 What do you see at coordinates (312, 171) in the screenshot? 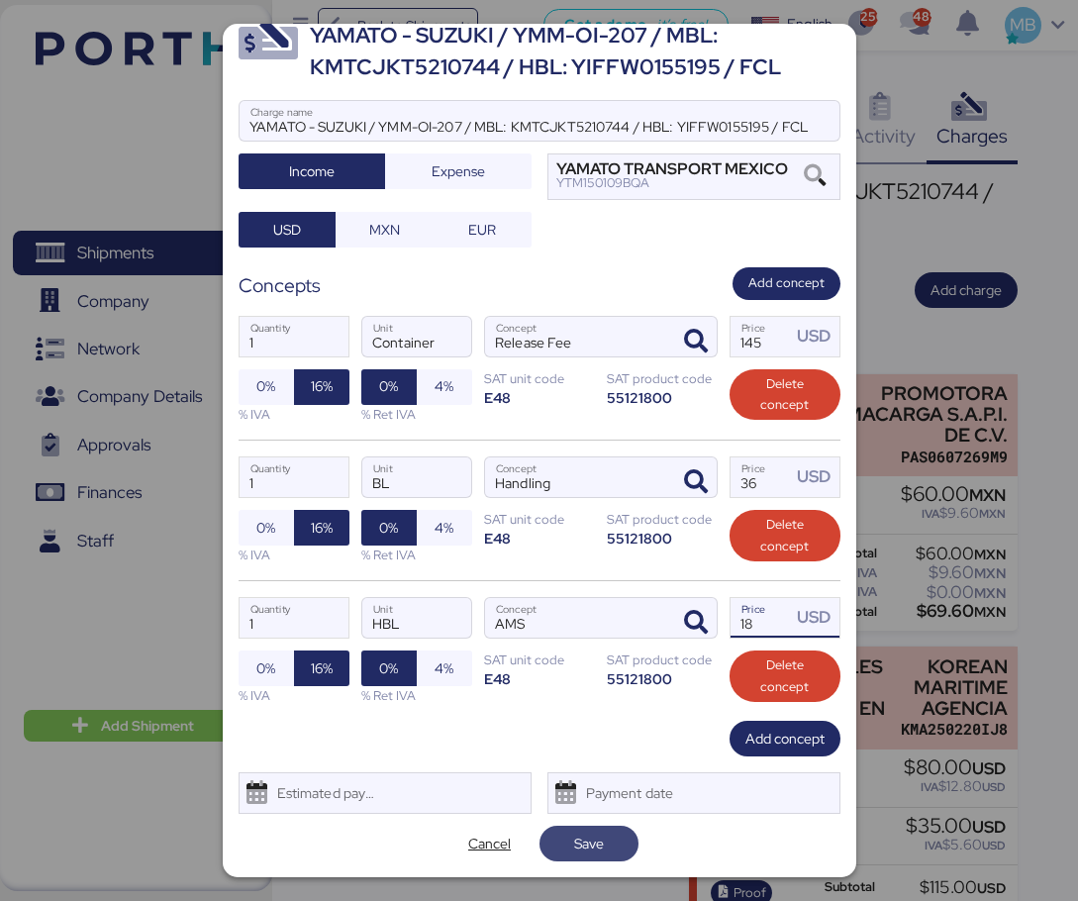
I see `button: Income` at bounding box center [312, 171].